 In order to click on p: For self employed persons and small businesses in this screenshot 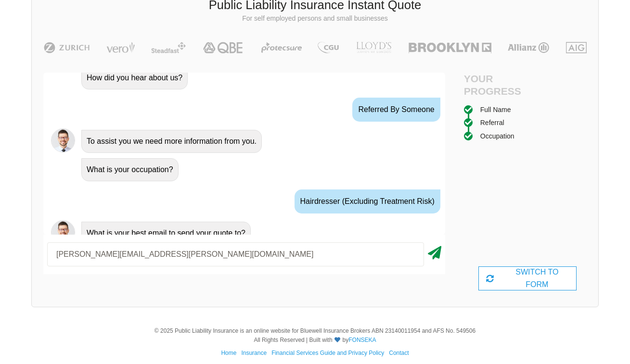, I will do `click(315, 19)`.